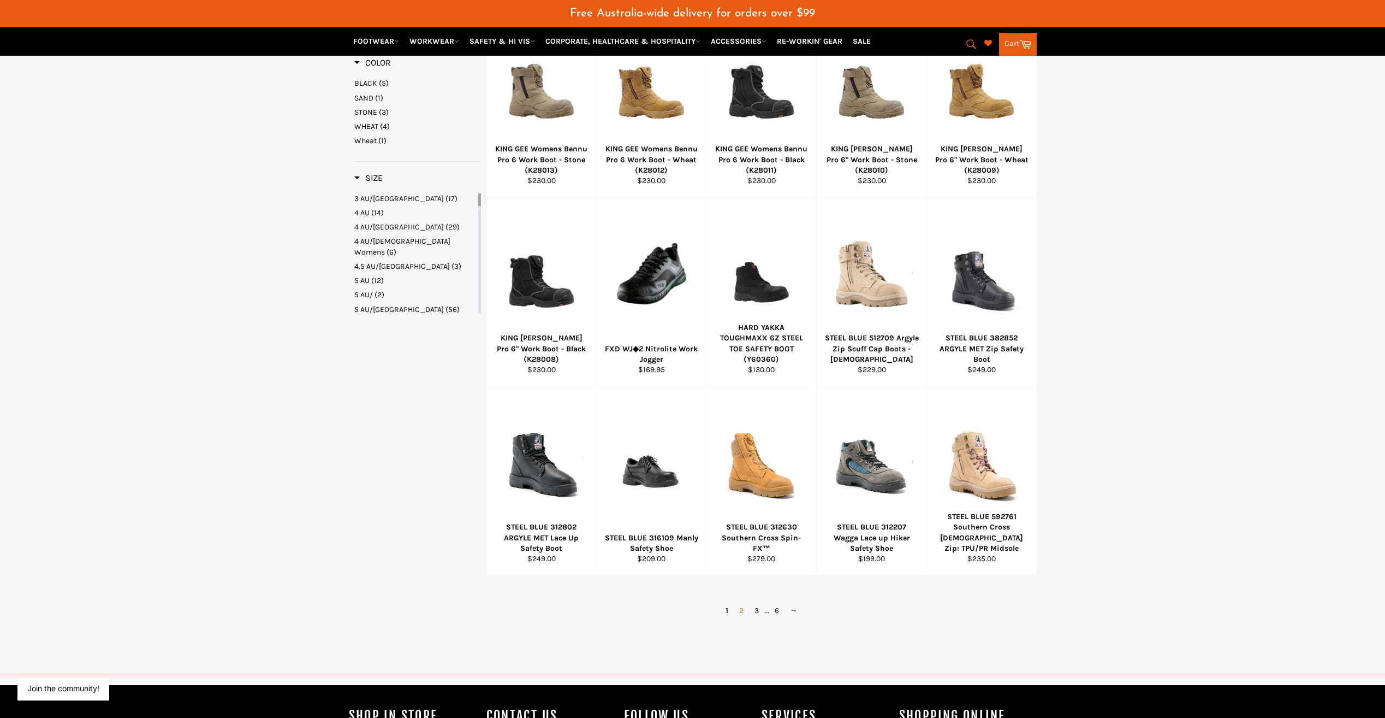  Describe the element at coordinates (63, 687) in the screenshot. I see `button: Join the community!` at that location.